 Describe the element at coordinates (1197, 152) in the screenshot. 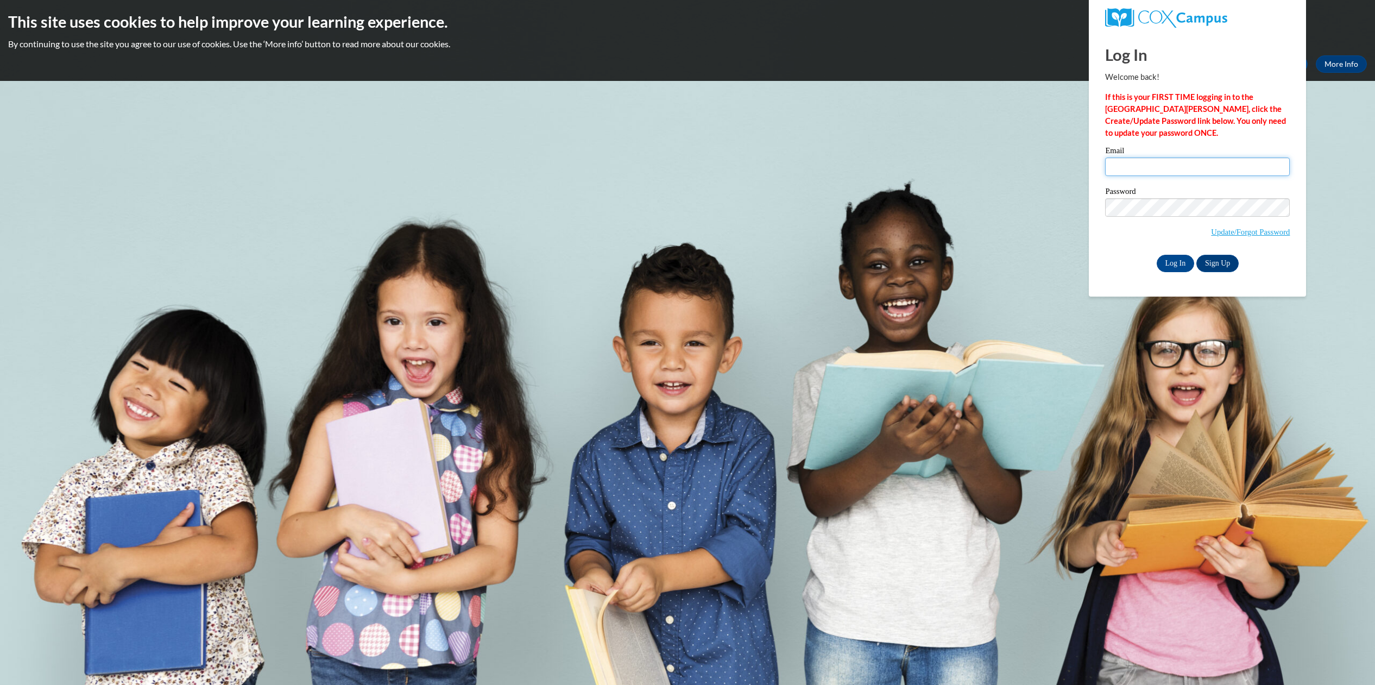

I see `label: Email` at that location.